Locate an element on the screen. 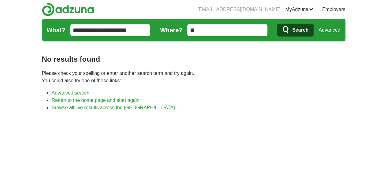  p: Please check your spelling or enter another search term and try again. You could also try one of ... is located at coordinates (194, 77).